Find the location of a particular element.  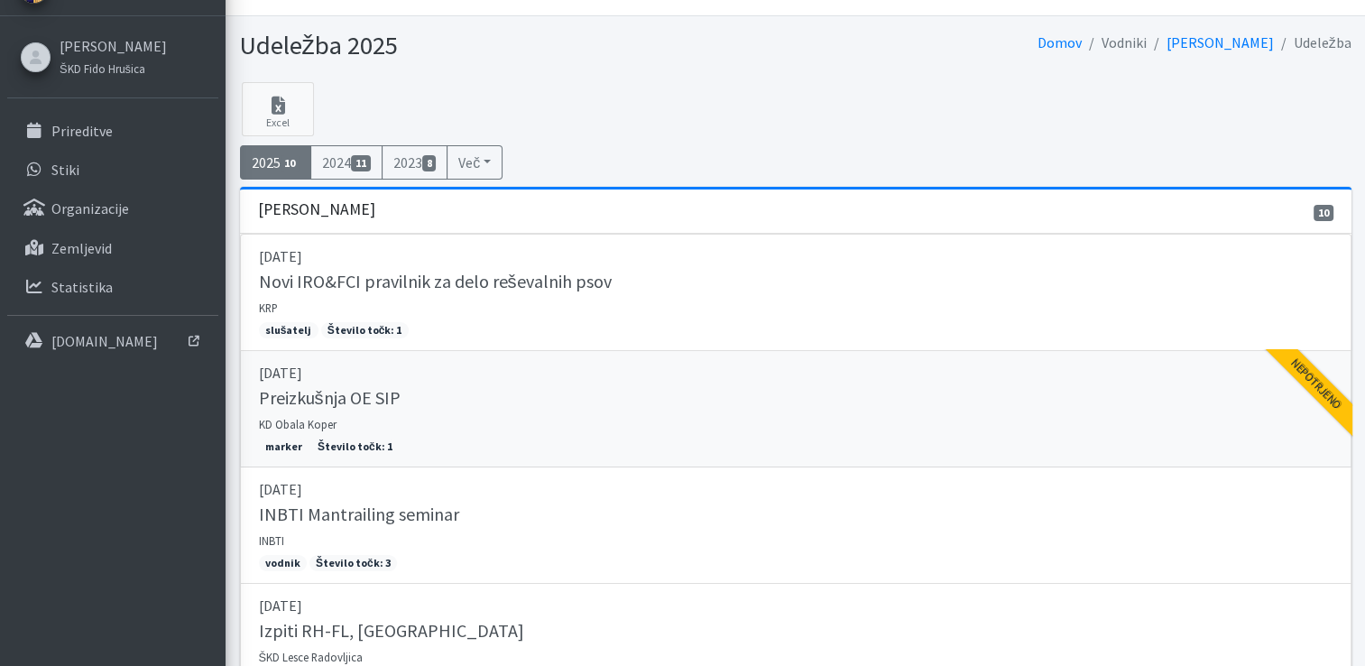

h5: INBTI Mantrailing seminar is located at coordinates (359, 514).